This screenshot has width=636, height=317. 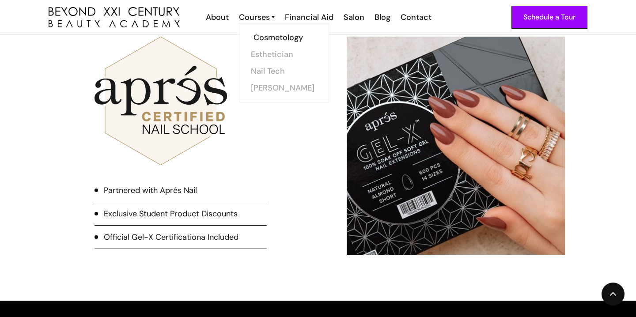 I want to click on div: Financial Aid, so click(x=309, y=17).